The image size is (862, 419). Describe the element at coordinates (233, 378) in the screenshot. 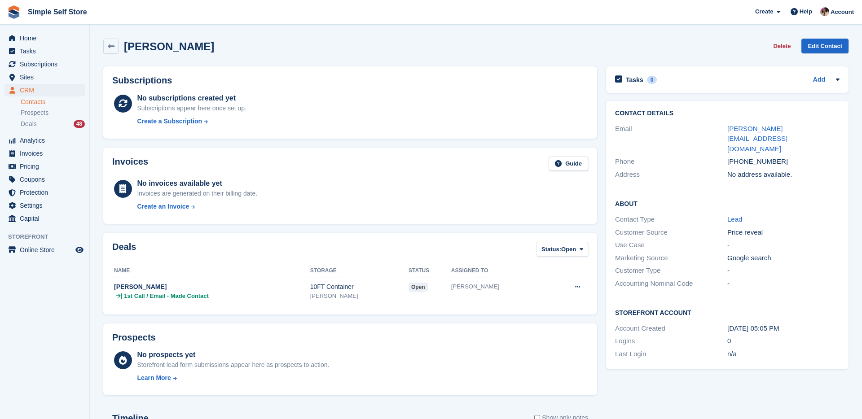

I see `a: Learn More` at that location.